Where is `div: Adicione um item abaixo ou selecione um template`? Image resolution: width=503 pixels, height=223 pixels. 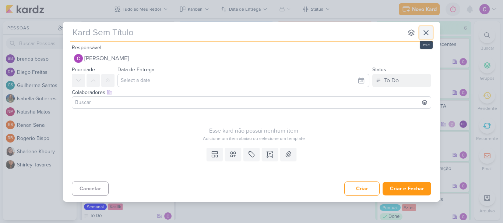
div: Adicione um item abaixo ou selecione um template is located at coordinates (254, 139).